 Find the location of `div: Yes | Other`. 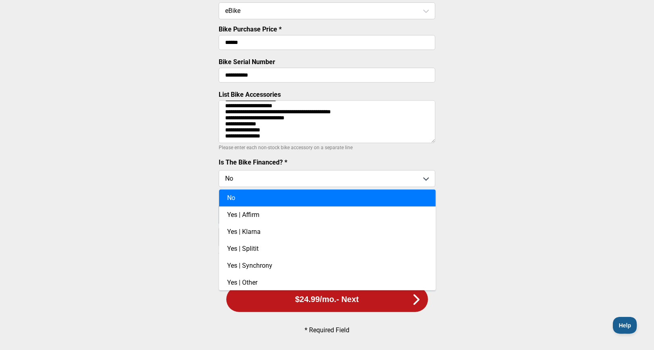

div: Yes | Other is located at coordinates (327, 283).